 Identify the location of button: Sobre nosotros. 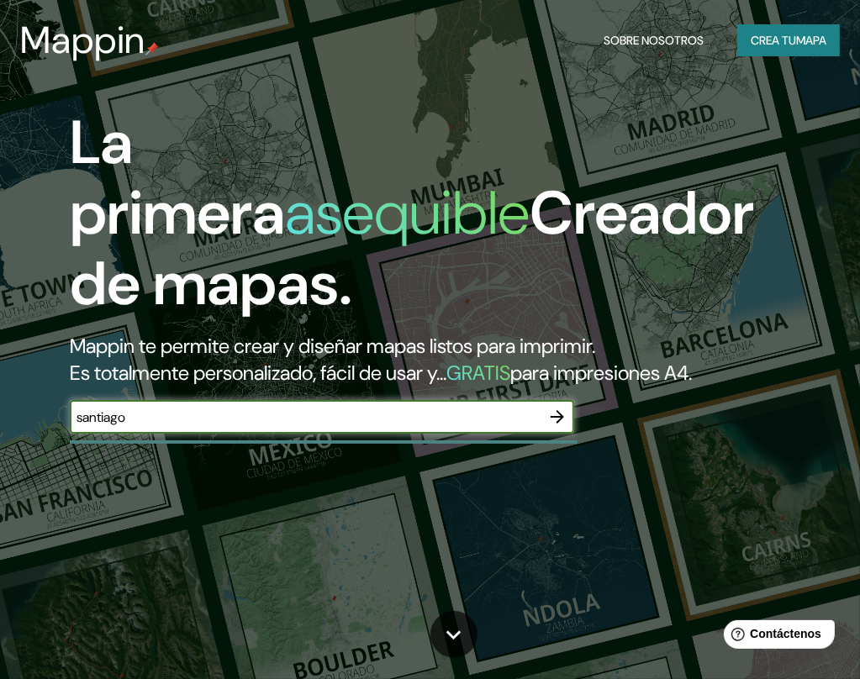
(653, 40).